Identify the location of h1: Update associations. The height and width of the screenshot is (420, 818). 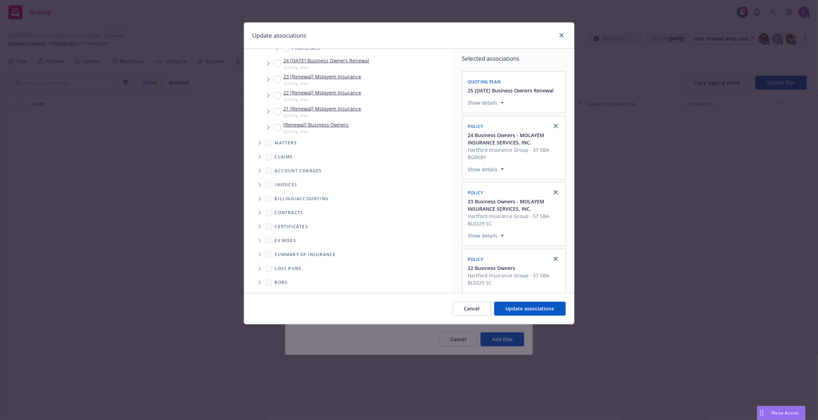
(279, 36).